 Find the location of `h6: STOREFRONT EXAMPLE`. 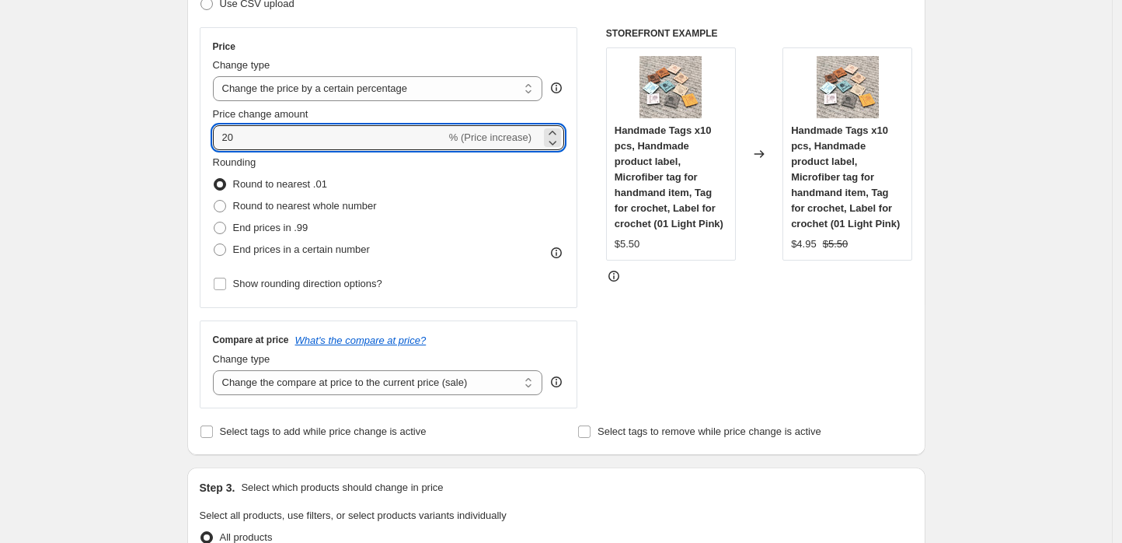

h6: STOREFRONT EXAMPLE is located at coordinates (759, 33).